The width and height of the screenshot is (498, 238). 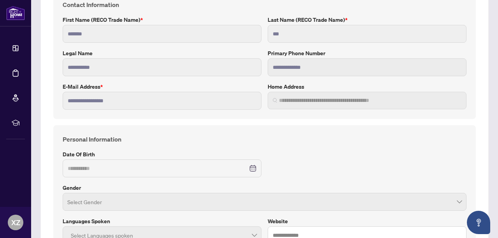 What do you see at coordinates (162, 154) in the screenshot?
I see `label: Date of Birth` at bounding box center [162, 154].